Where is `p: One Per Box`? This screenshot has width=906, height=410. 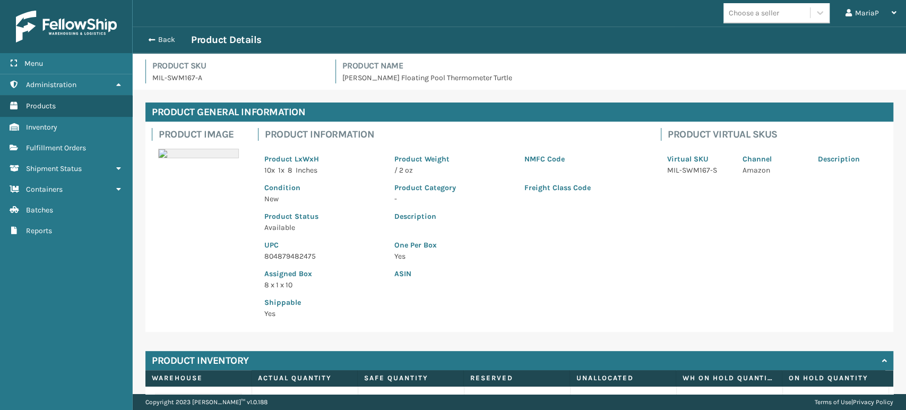
p: One Per Box is located at coordinates (518, 245).